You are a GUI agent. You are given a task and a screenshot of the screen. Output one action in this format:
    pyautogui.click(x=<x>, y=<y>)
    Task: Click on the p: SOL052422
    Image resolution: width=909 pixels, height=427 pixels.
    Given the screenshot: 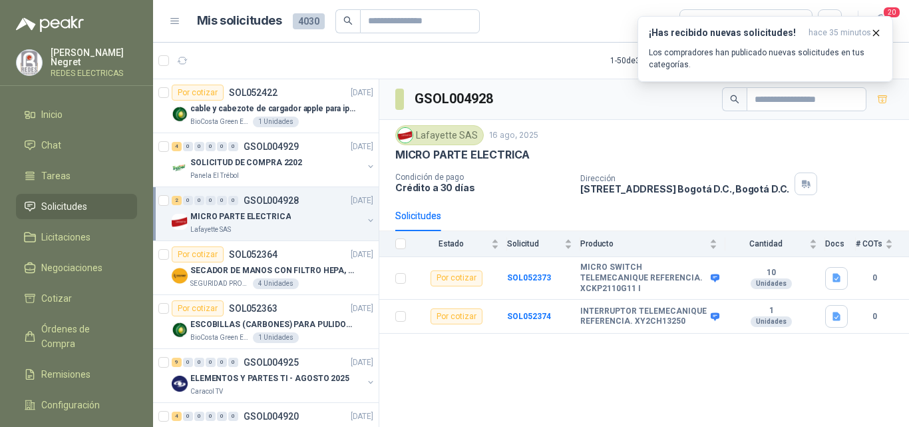 What is the action you would take?
    pyautogui.click(x=253, y=93)
    